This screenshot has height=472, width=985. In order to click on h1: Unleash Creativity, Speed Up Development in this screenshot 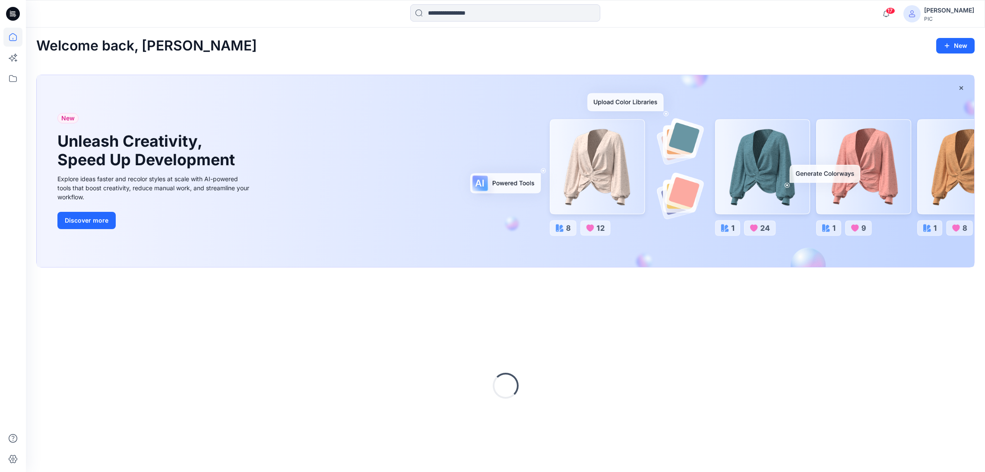, I will do `click(148, 151)`.